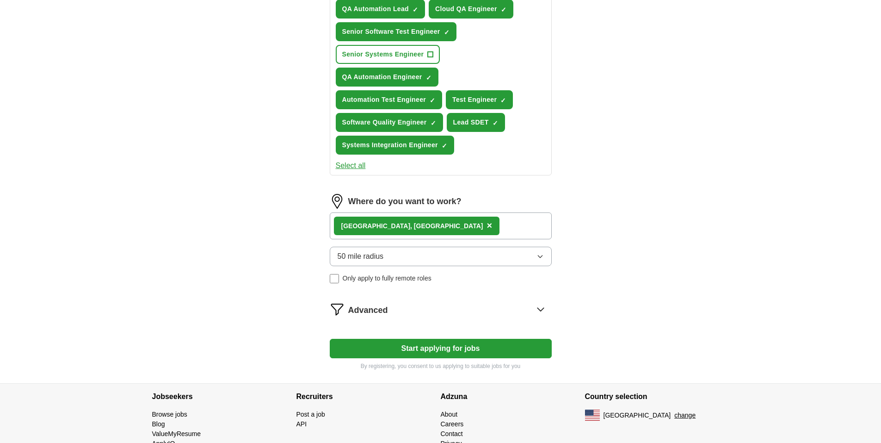  I want to click on button: Start applying for jobs, so click(441, 348).